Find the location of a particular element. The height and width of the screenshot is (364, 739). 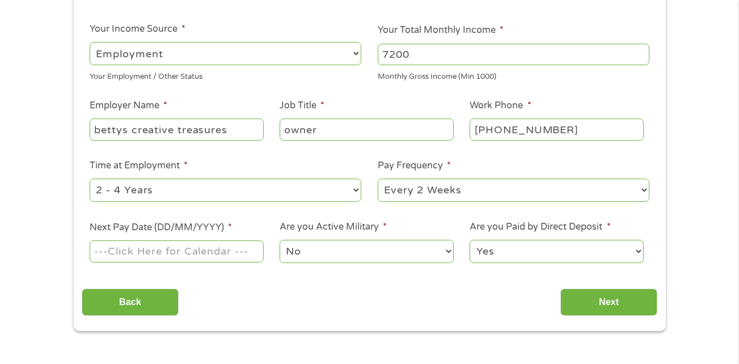

label: Your Total Monthly Income is located at coordinates (440, 30).